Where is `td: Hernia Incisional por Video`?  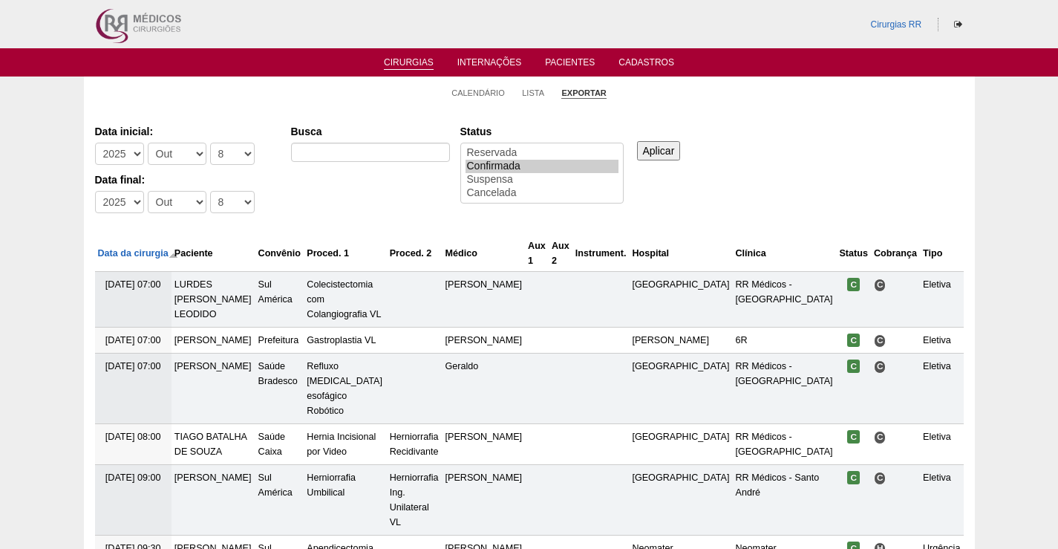
td: Hernia Incisional por Video is located at coordinates (344, 444).